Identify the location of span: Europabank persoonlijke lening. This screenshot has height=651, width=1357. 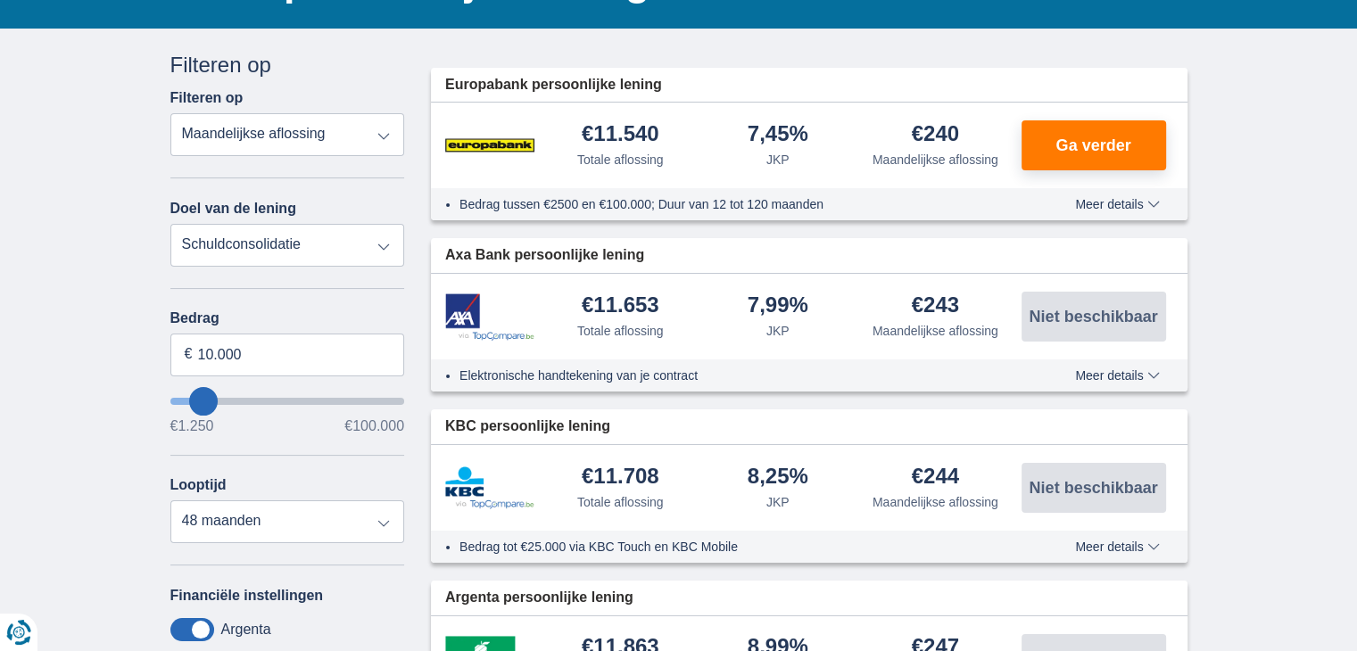
(553, 85).